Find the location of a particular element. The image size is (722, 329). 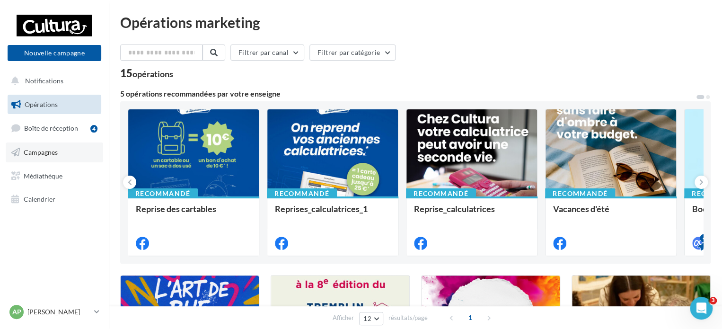

div: Opérations marketing is located at coordinates (416, 22).